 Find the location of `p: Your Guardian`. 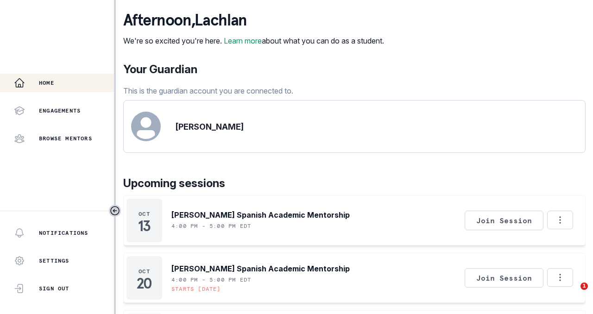

p: Your Guardian is located at coordinates (208, 69).